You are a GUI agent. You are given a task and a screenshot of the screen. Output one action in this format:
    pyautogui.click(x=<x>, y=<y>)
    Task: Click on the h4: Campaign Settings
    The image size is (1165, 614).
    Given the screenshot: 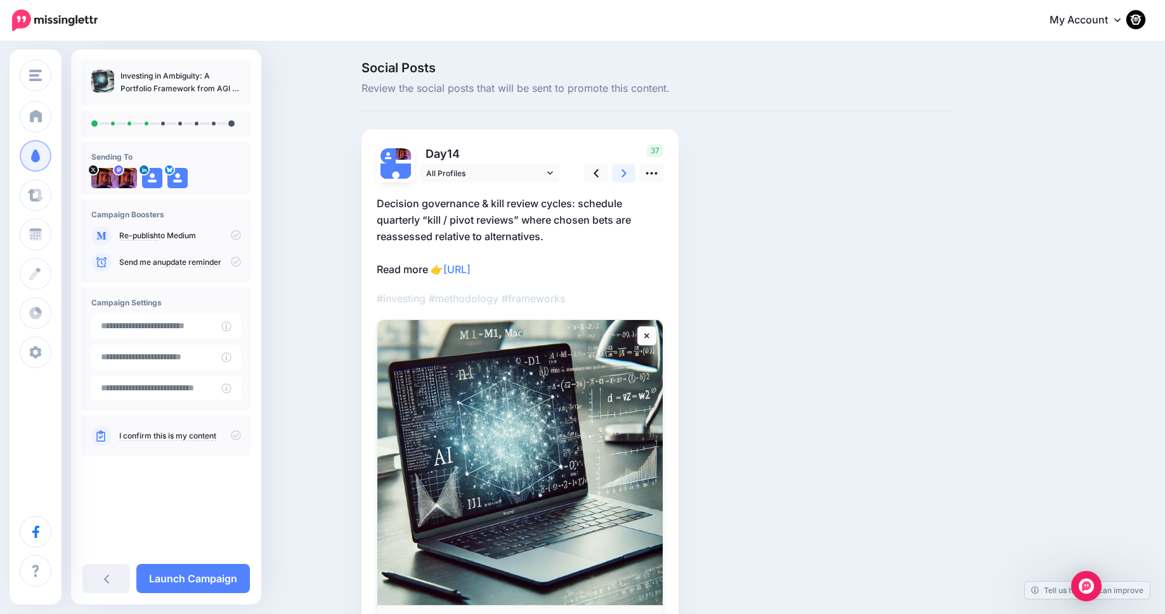 What is the action you would take?
    pyautogui.click(x=166, y=302)
    